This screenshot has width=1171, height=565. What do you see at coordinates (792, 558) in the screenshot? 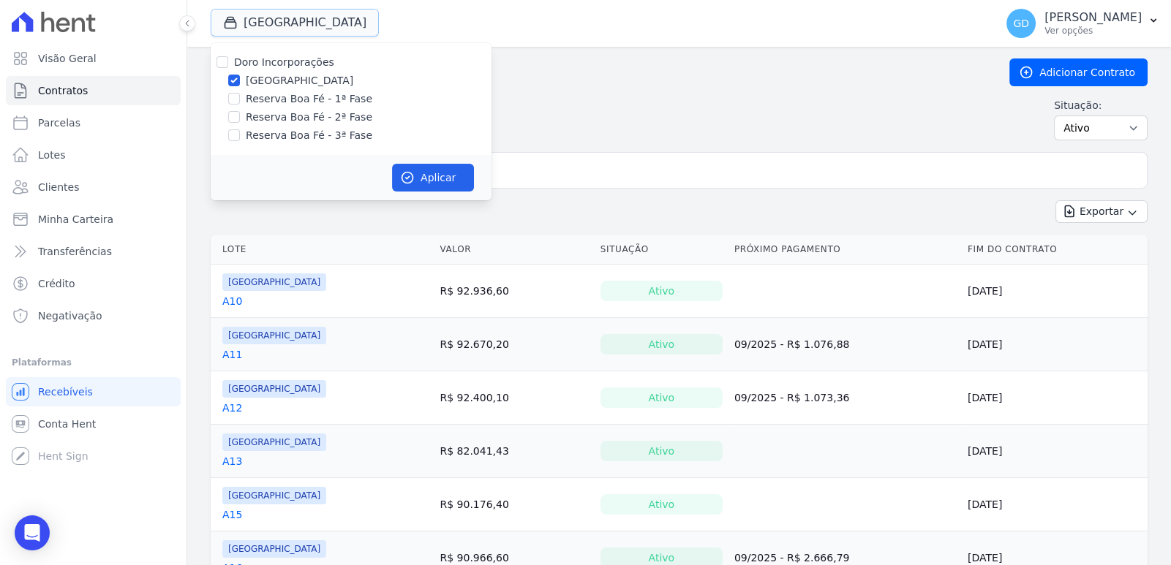
I see `a: 09/2025 - R$ 2.666,79` at bounding box center [792, 558].